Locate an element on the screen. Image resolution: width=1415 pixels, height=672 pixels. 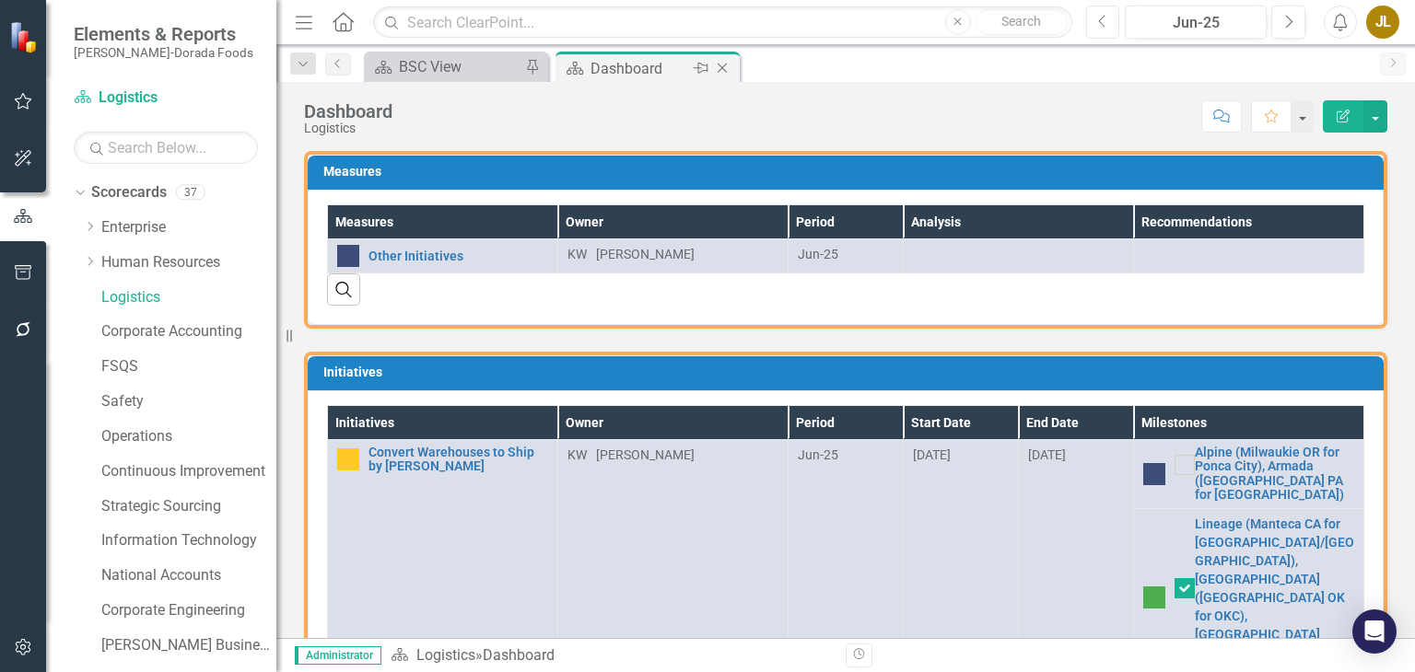
a: Scorecards is located at coordinates (129, 193).